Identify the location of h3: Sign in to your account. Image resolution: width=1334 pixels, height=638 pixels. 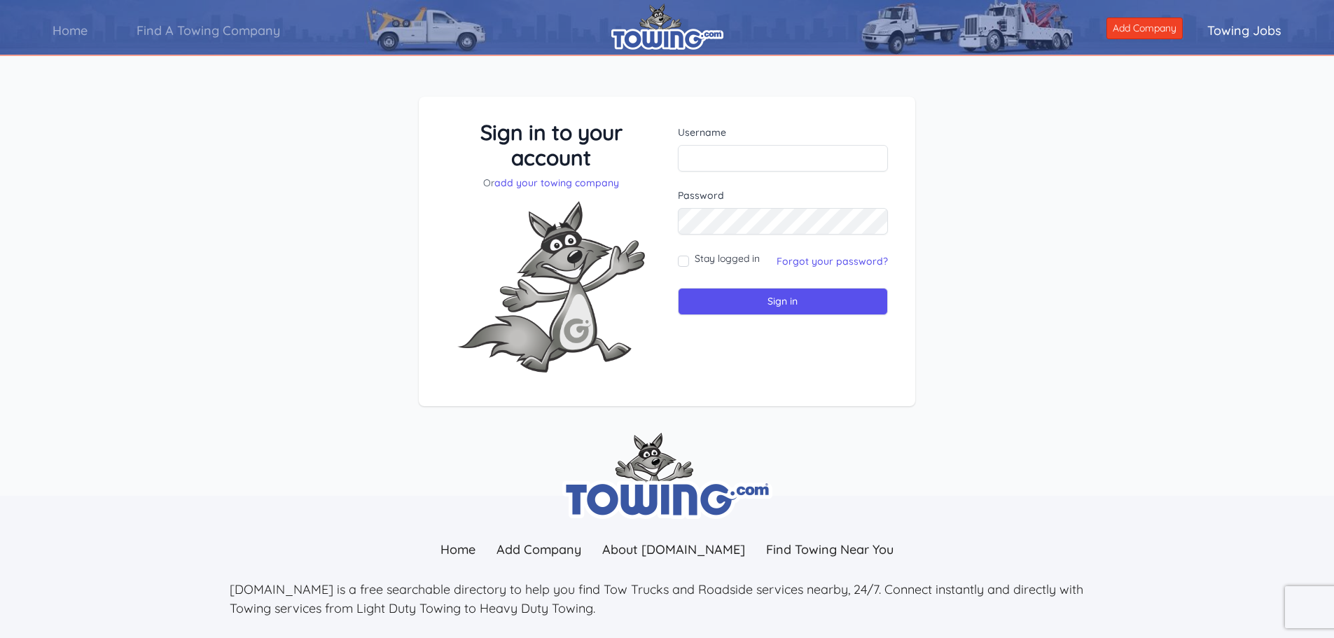
(551, 145).